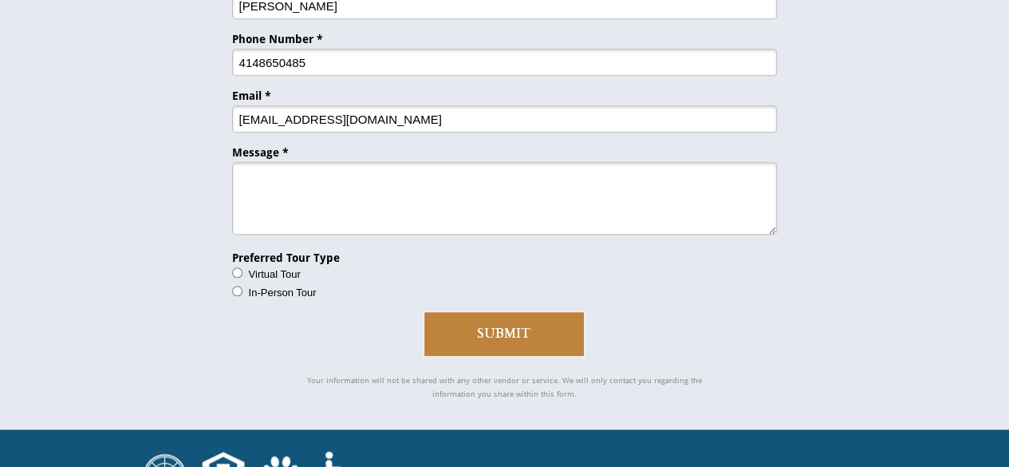  Describe the element at coordinates (504, 333) in the screenshot. I see `button: SUBMIT` at that location.